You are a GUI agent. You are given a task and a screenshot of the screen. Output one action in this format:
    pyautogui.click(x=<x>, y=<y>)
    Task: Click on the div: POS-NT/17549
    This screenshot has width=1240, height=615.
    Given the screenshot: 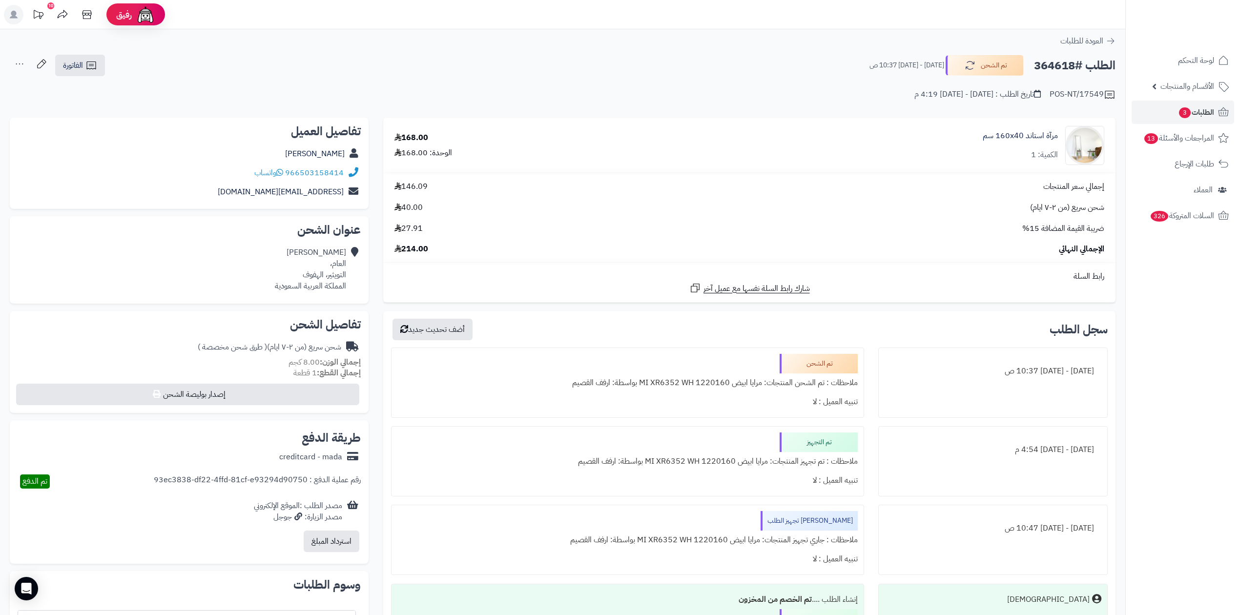 What is the action you would take?
    pyautogui.click(x=1082, y=95)
    